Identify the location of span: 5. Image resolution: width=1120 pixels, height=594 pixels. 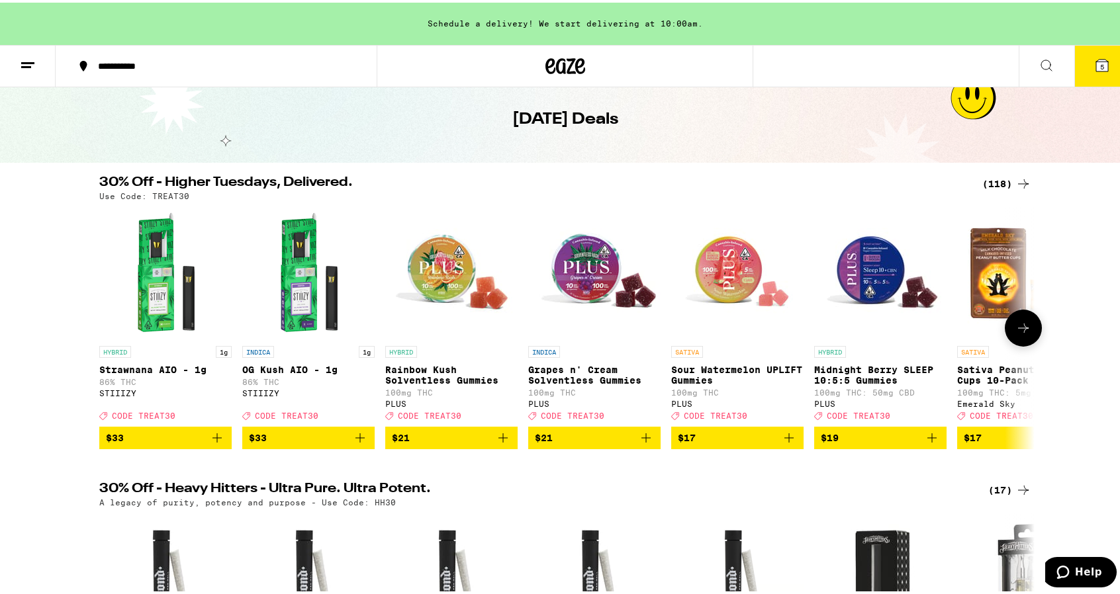
(1102, 64).